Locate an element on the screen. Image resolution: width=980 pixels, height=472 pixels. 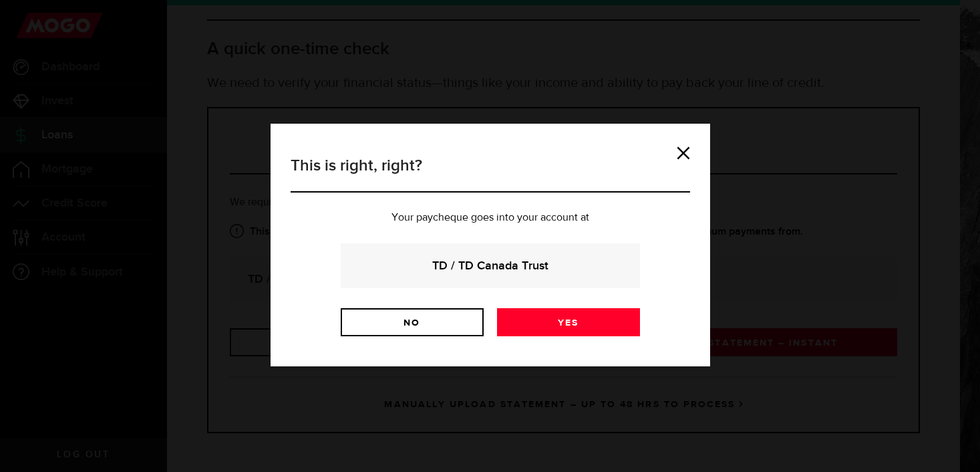
a: No is located at coordinates (412, 322).